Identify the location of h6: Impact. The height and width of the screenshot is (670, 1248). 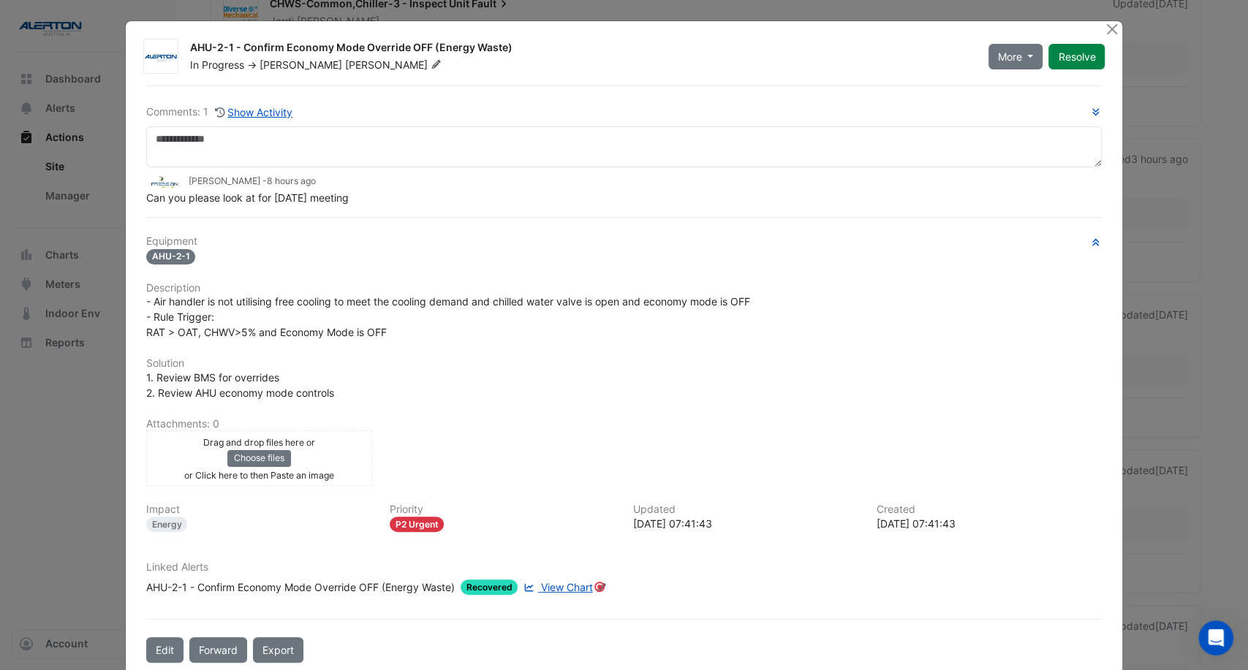
(259, 509).